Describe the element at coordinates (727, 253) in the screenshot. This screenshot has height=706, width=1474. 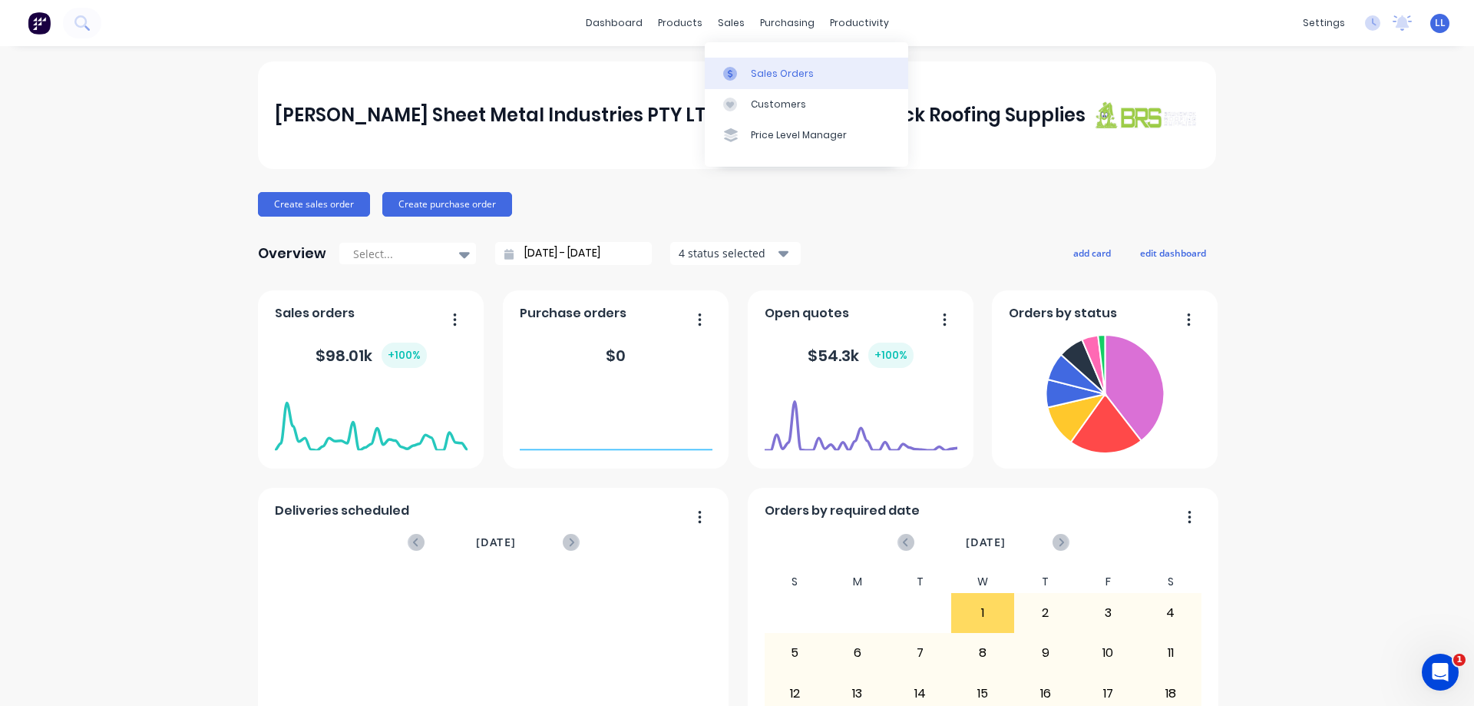
I see `div: 4 status selected` at that location.